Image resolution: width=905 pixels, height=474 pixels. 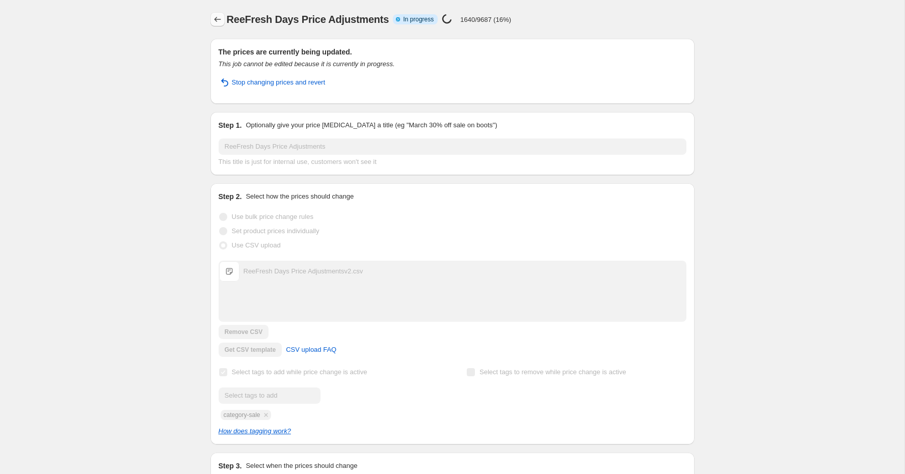 What do you see at coordinates (255, 431) in the screenshot?
I see `a: How does tagging work?` at bounding box center [255, 431].